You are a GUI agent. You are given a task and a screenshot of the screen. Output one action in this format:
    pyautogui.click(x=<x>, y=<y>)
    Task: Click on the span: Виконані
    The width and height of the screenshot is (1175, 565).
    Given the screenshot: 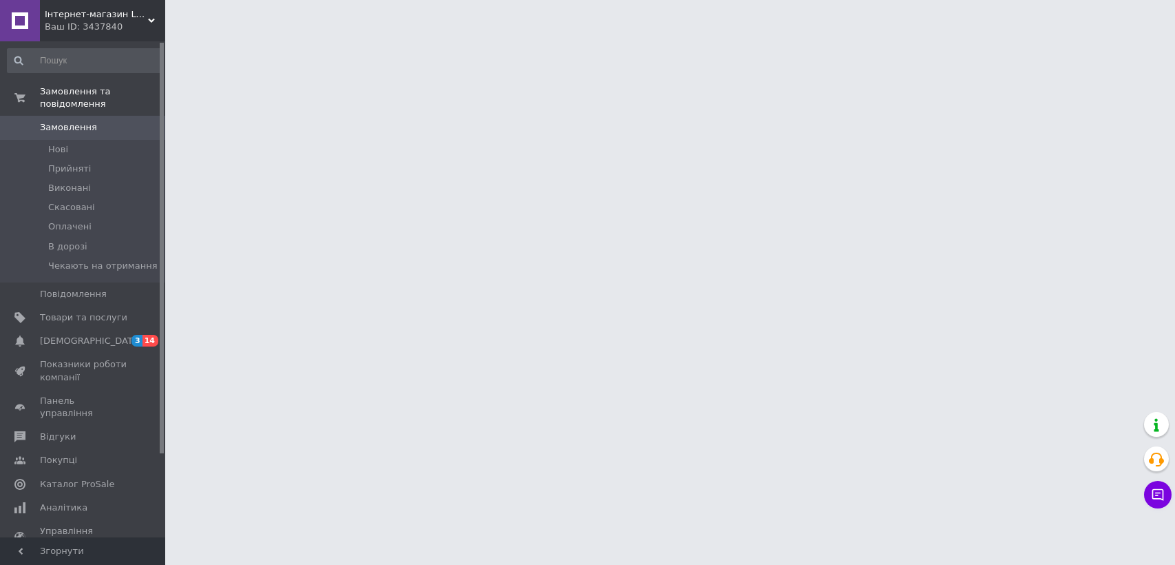 What is the action you would take?
    pyautogui.click(x=70, y=188)
    